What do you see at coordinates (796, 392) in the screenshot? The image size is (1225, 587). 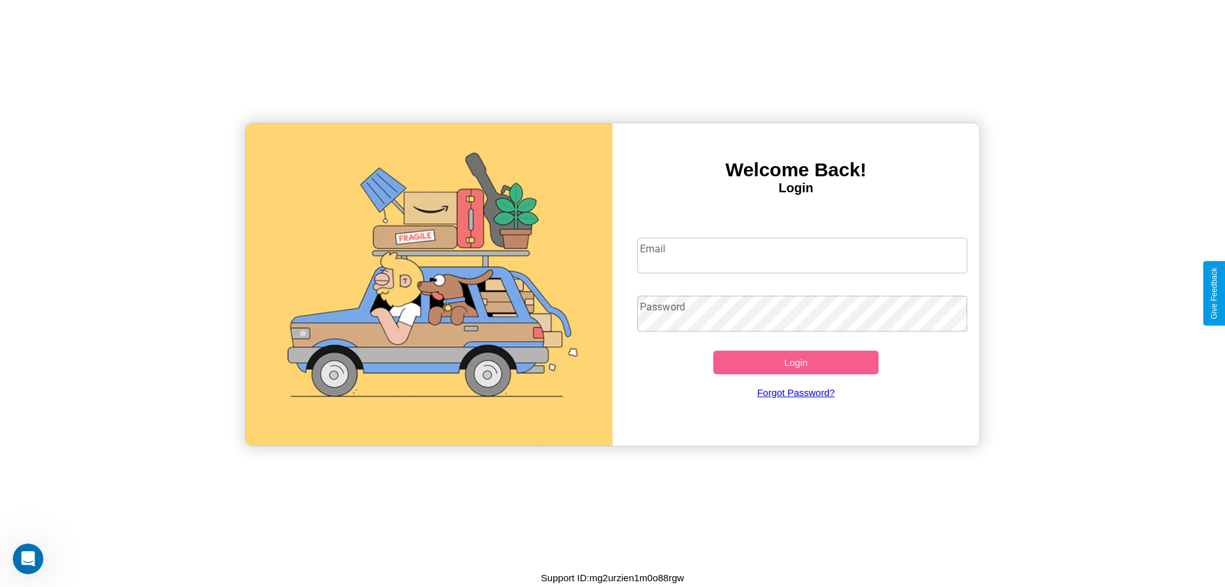 I see `a: Forgot Password?` at bounding box center [796, 392].